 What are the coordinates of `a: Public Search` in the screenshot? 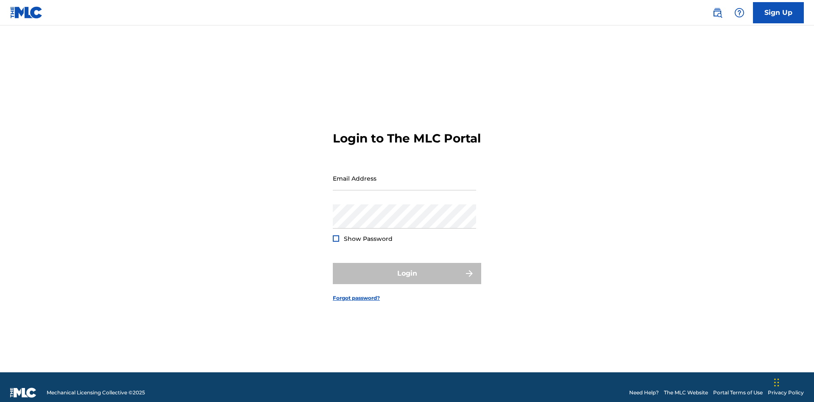 It's located at (718, 13).